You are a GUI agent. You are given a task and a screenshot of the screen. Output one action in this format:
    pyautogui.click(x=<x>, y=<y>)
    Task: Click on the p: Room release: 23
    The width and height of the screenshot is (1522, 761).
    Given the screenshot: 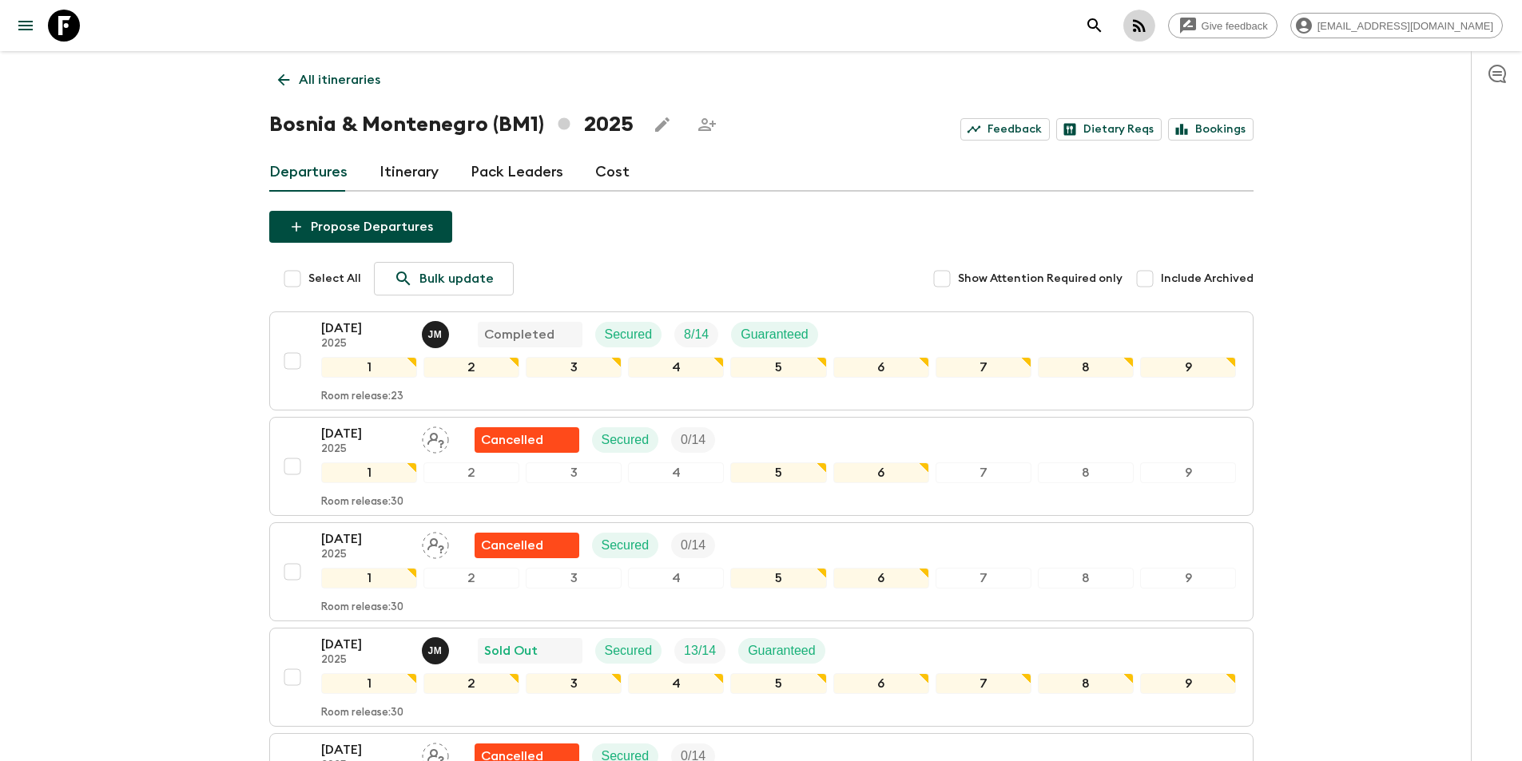 What is the action you would take?
    pyautogui.click(x=362, y=397)
    